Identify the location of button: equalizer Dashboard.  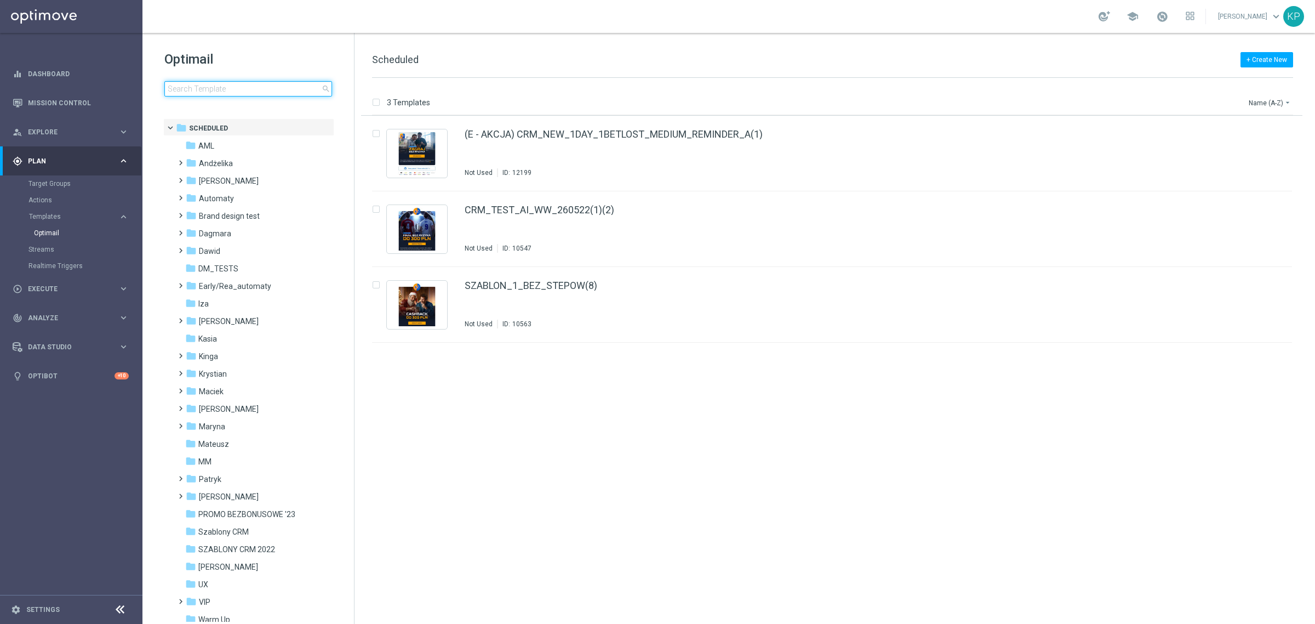
(71, 74).